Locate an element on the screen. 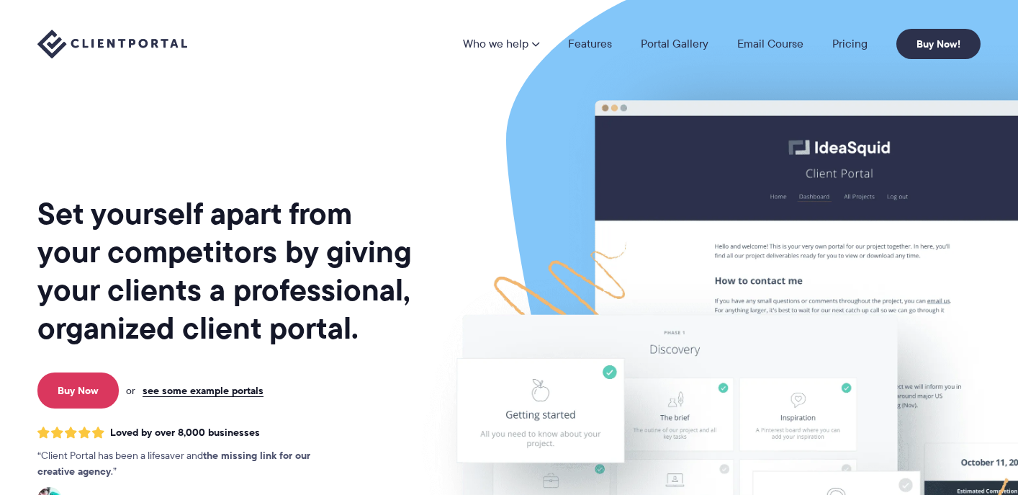 Image resolution: width=1018 pixels, height=495 pixels. a: Email Course is located at coordinates (771, 44).